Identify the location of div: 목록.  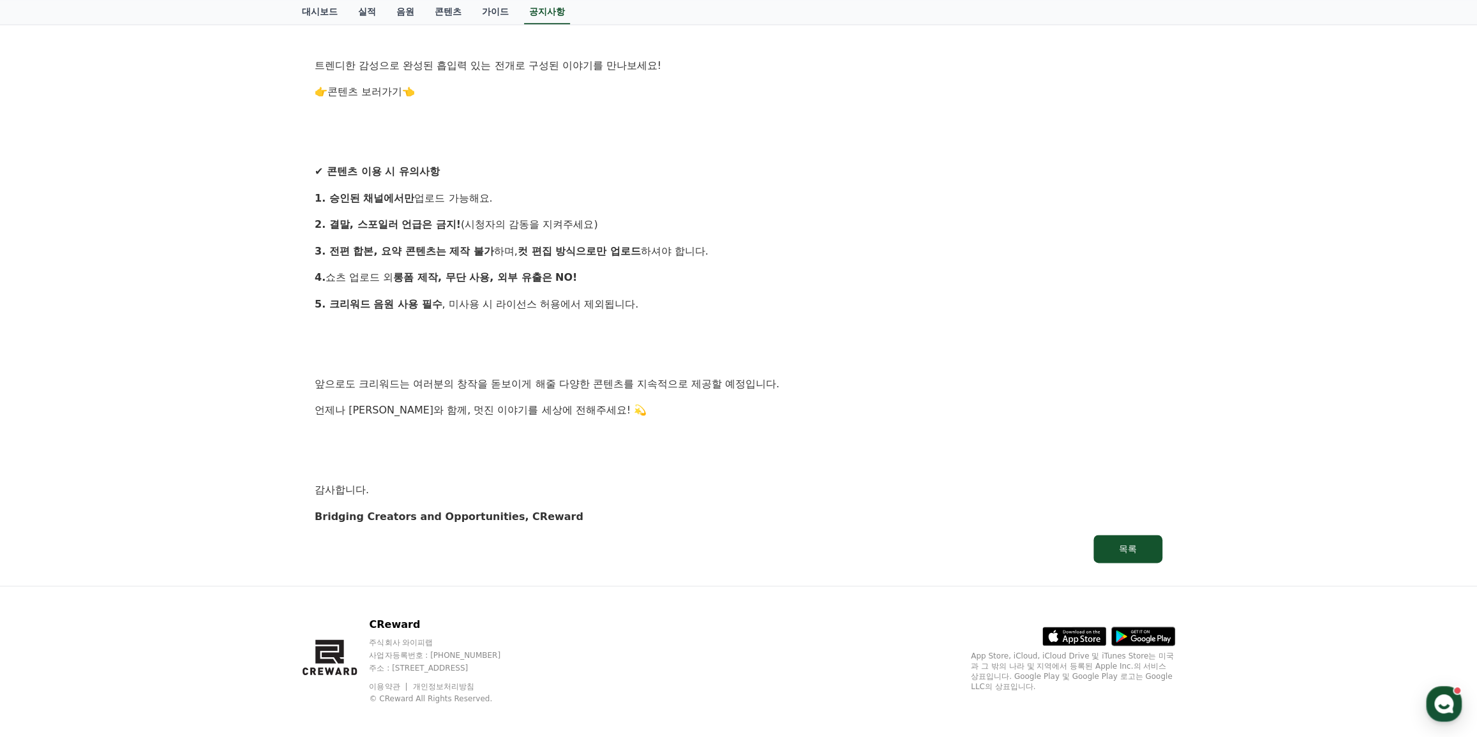
(1128, 549).